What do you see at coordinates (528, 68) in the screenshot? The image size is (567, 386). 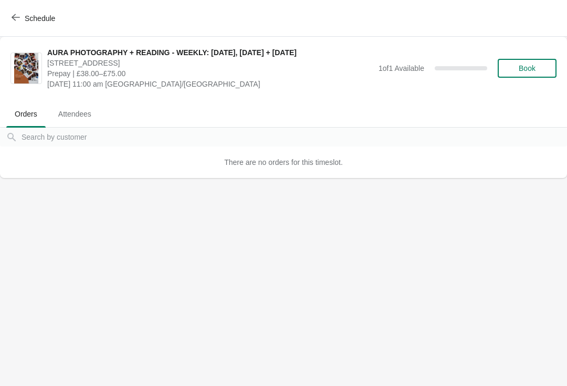 I see `span: Book` at bounding box center [528, 68].